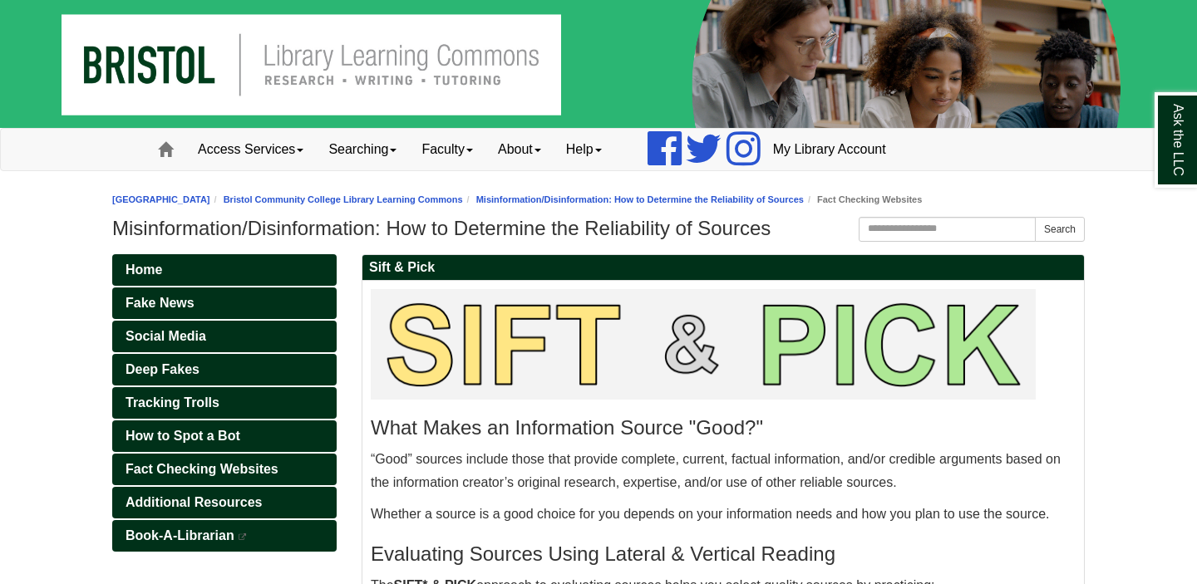  What do you see at coordinates (598, 199) in the screenshot?
I see `nav: breadcrumb` at bounding box center [598, 199].